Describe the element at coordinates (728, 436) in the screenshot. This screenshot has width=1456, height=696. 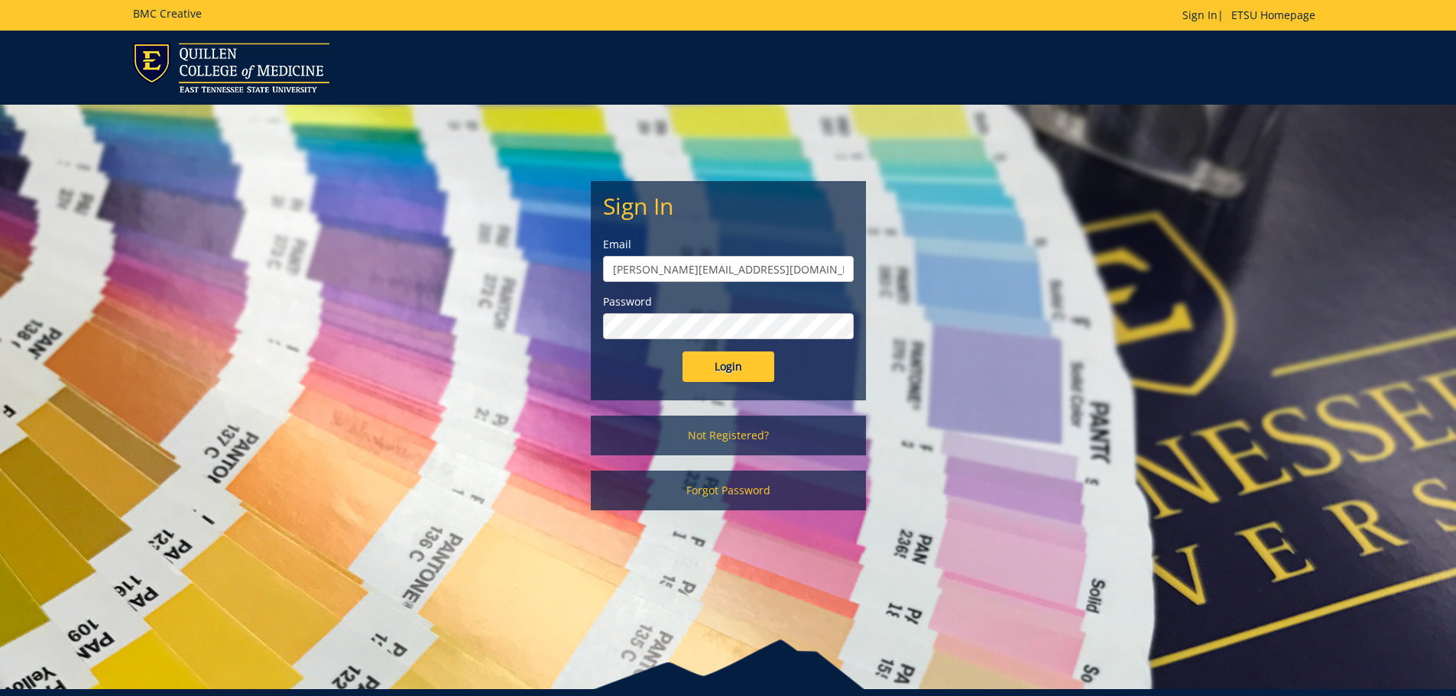
I see `a: Not Registered?` at that location.